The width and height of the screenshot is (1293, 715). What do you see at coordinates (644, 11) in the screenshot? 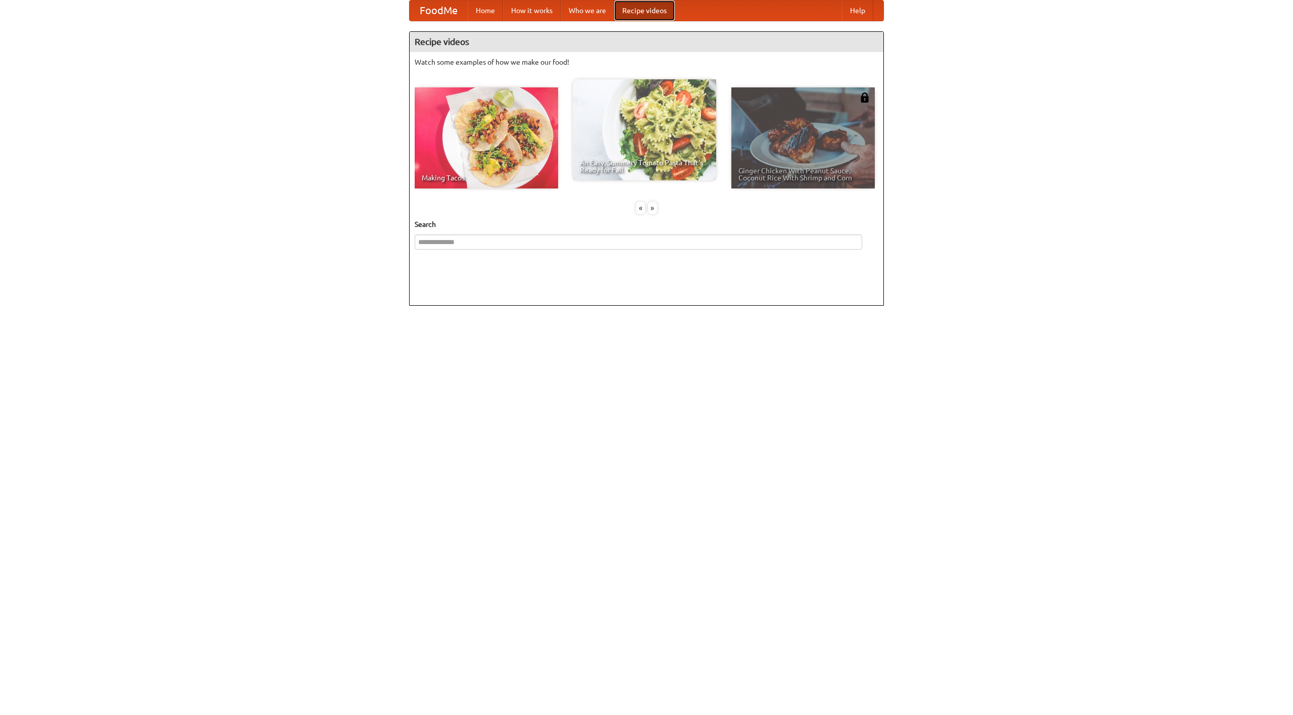
I see `a: Recipe videos` at bounding box center [644, 11].